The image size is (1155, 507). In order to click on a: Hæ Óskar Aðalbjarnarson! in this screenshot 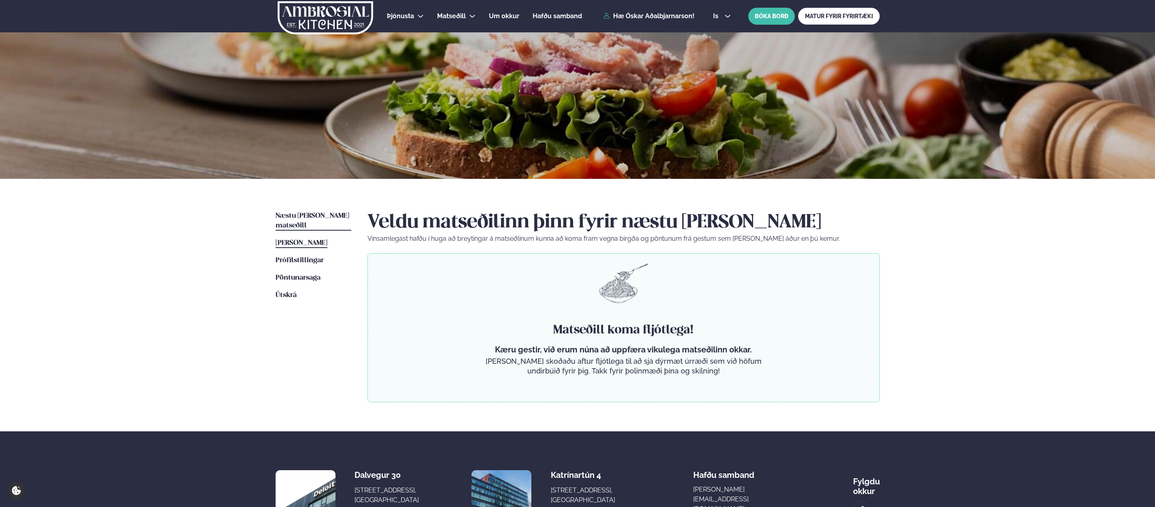, I will do `click(648, 16)`.